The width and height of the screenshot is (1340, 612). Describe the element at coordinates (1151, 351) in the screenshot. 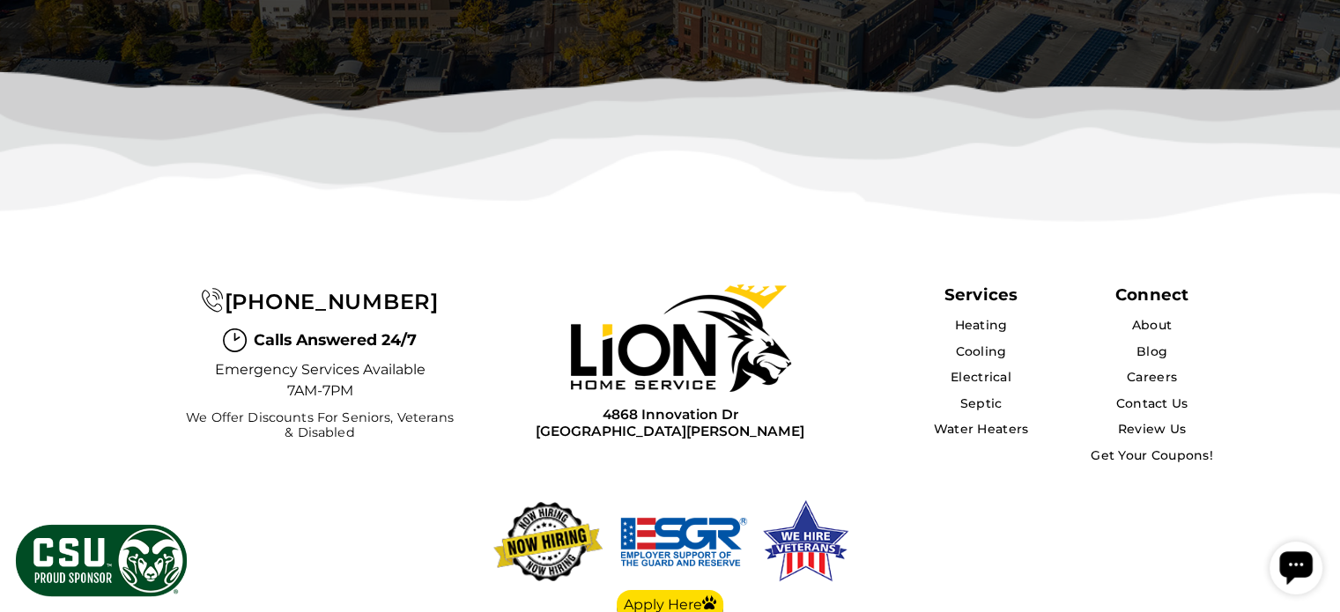

I see `a: Blog` at that location.